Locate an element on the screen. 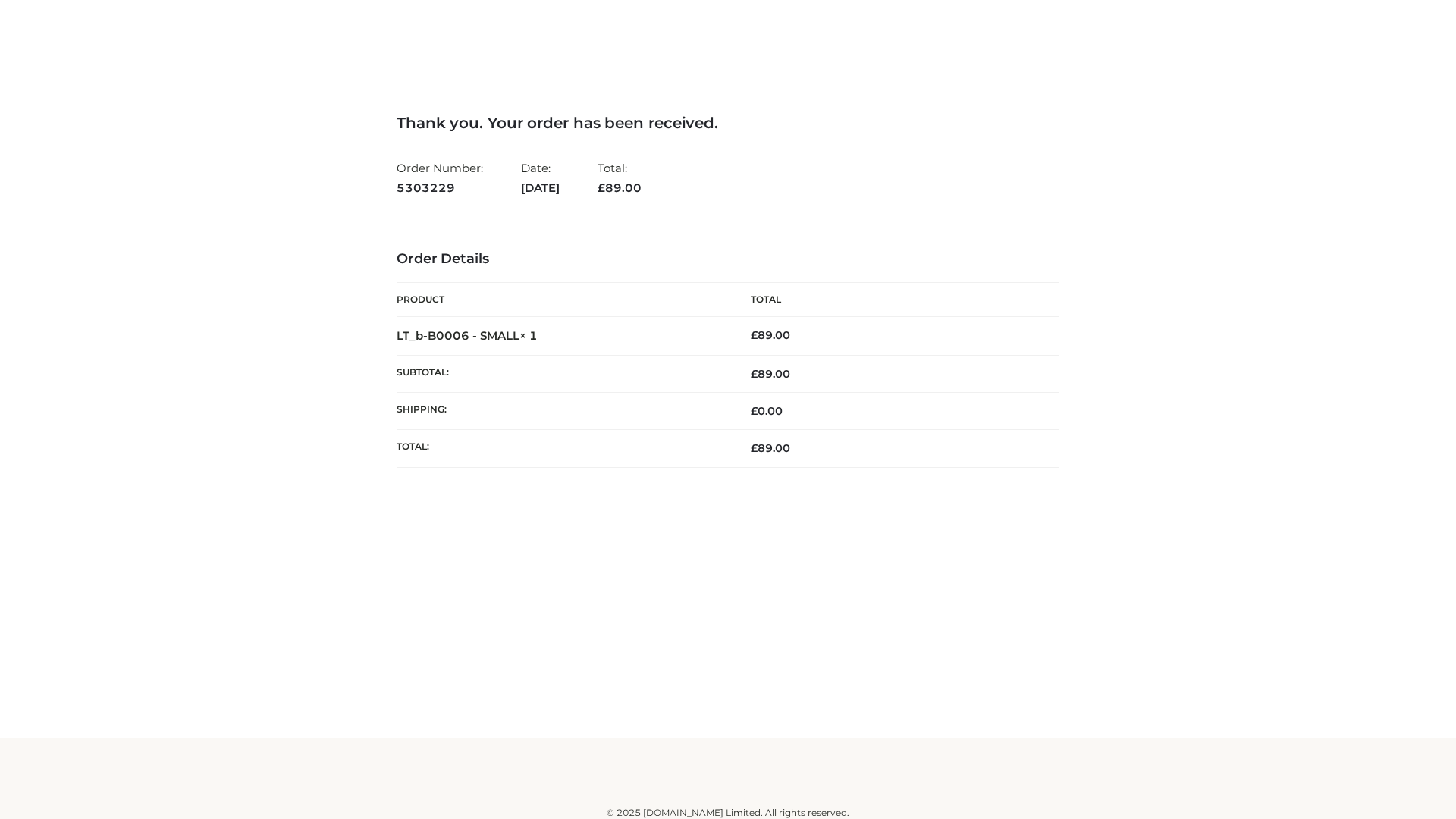  th: Total: is located at coordinates (562, 448).